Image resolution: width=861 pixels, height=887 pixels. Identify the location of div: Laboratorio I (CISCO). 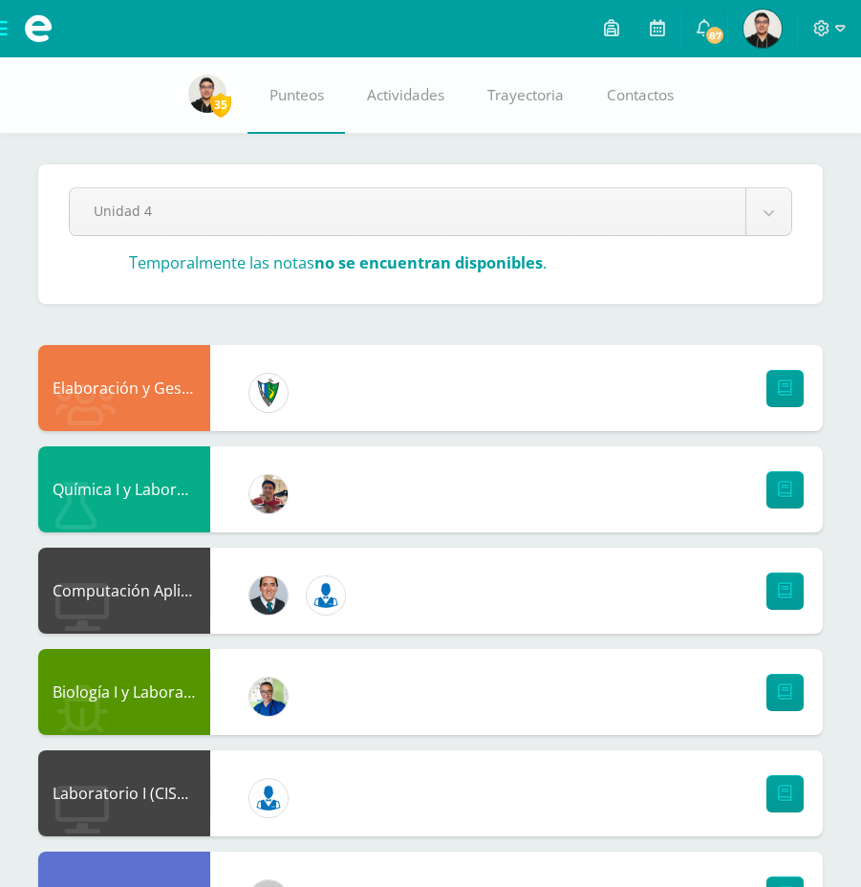
(124, 793).